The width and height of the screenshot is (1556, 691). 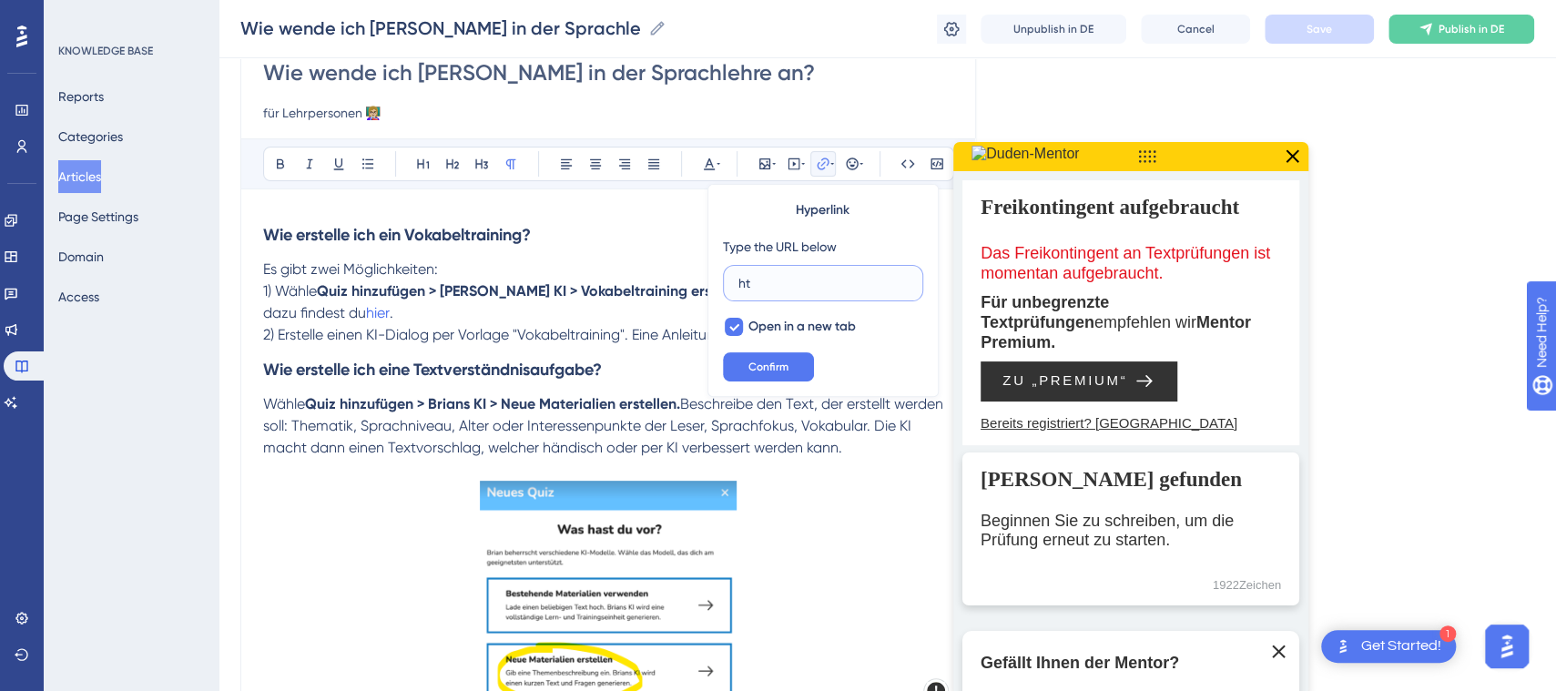 I want to click on a: hier, so click(x=378, y=312).